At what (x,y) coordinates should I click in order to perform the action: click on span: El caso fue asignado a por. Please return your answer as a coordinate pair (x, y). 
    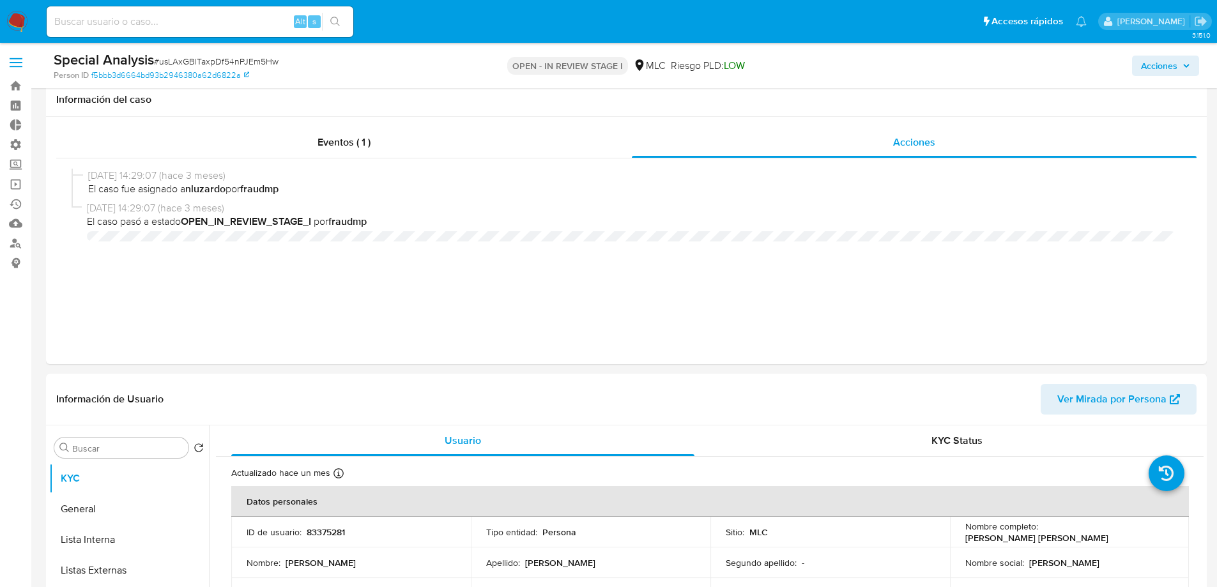
    Looking at the image, I should click on (632, 189).